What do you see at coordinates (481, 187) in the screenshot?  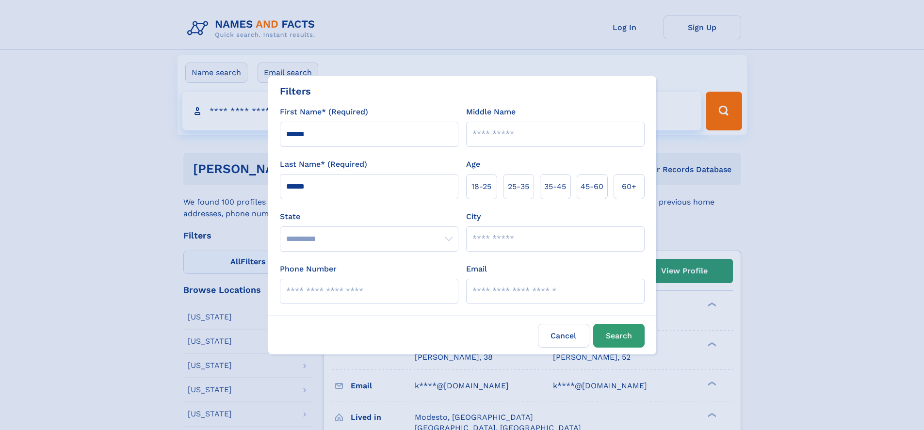 I see `span: 18‑25` at bounding box center [481, 187].